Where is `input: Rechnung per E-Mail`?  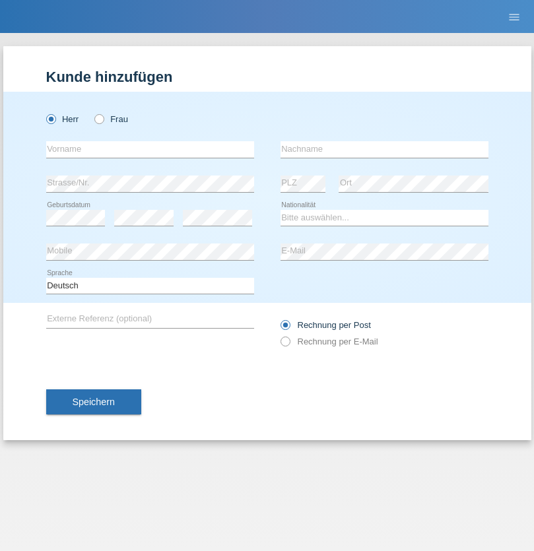
input: Rechnung per E-Mail is located at coordinates (285, 345).